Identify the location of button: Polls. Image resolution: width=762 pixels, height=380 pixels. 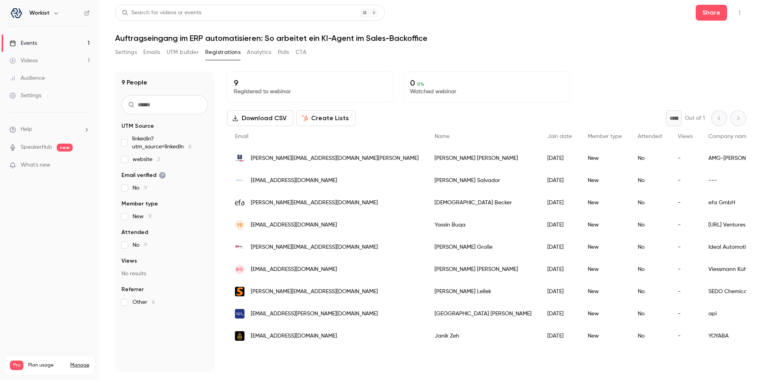
(284, 52).